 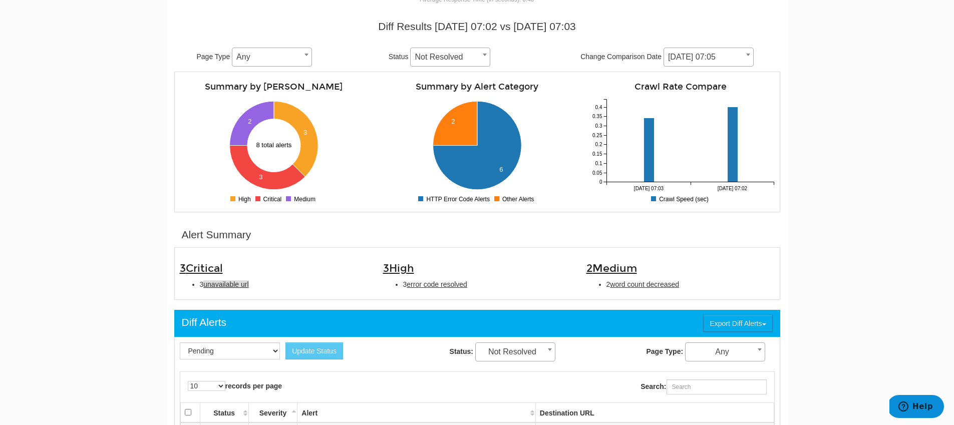 What do you see at coordinates (599, 126) in the screenshot?
I see `tspan: 0.3` at bounding box center [599, 126].